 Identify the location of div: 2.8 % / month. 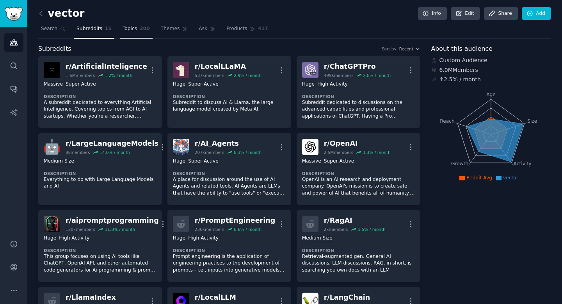
(377, 75).